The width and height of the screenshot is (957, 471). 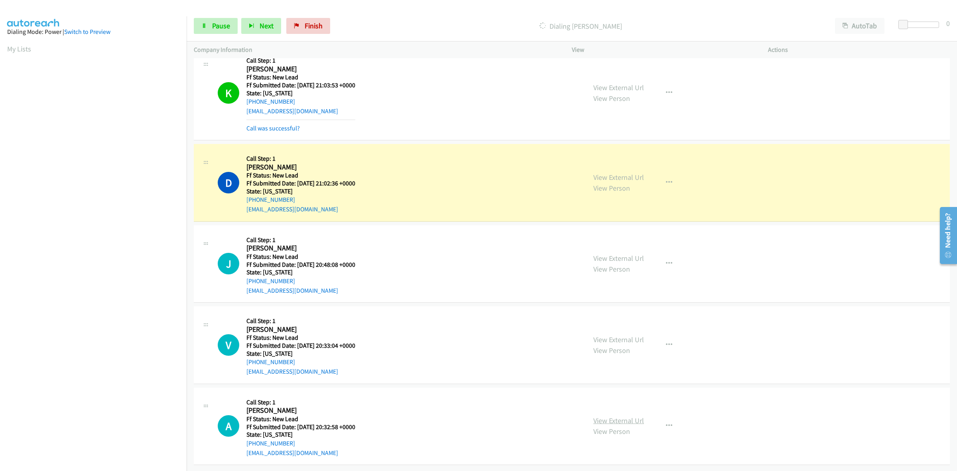 What do you see at coordinates (93, 32) in the screenshot?
I see `div: Dialing Mode: Power |` at bounding box center [93, 32].